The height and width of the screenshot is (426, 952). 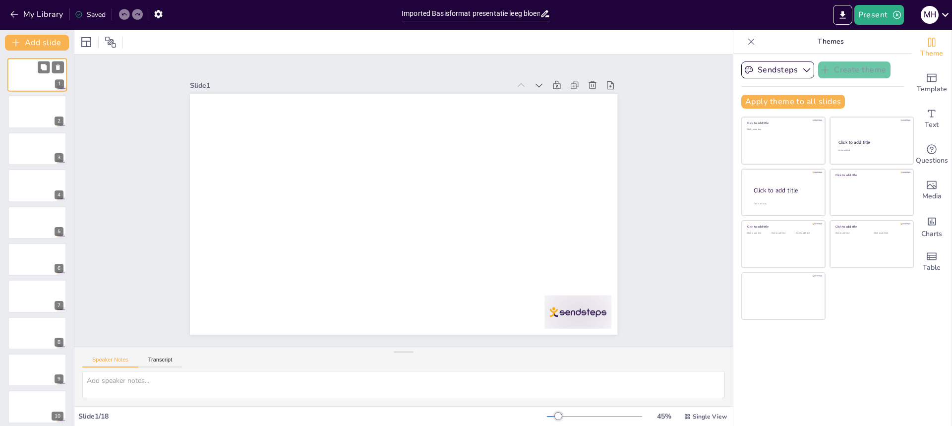 I want to click on div: M H, so click(x=929, y=15).